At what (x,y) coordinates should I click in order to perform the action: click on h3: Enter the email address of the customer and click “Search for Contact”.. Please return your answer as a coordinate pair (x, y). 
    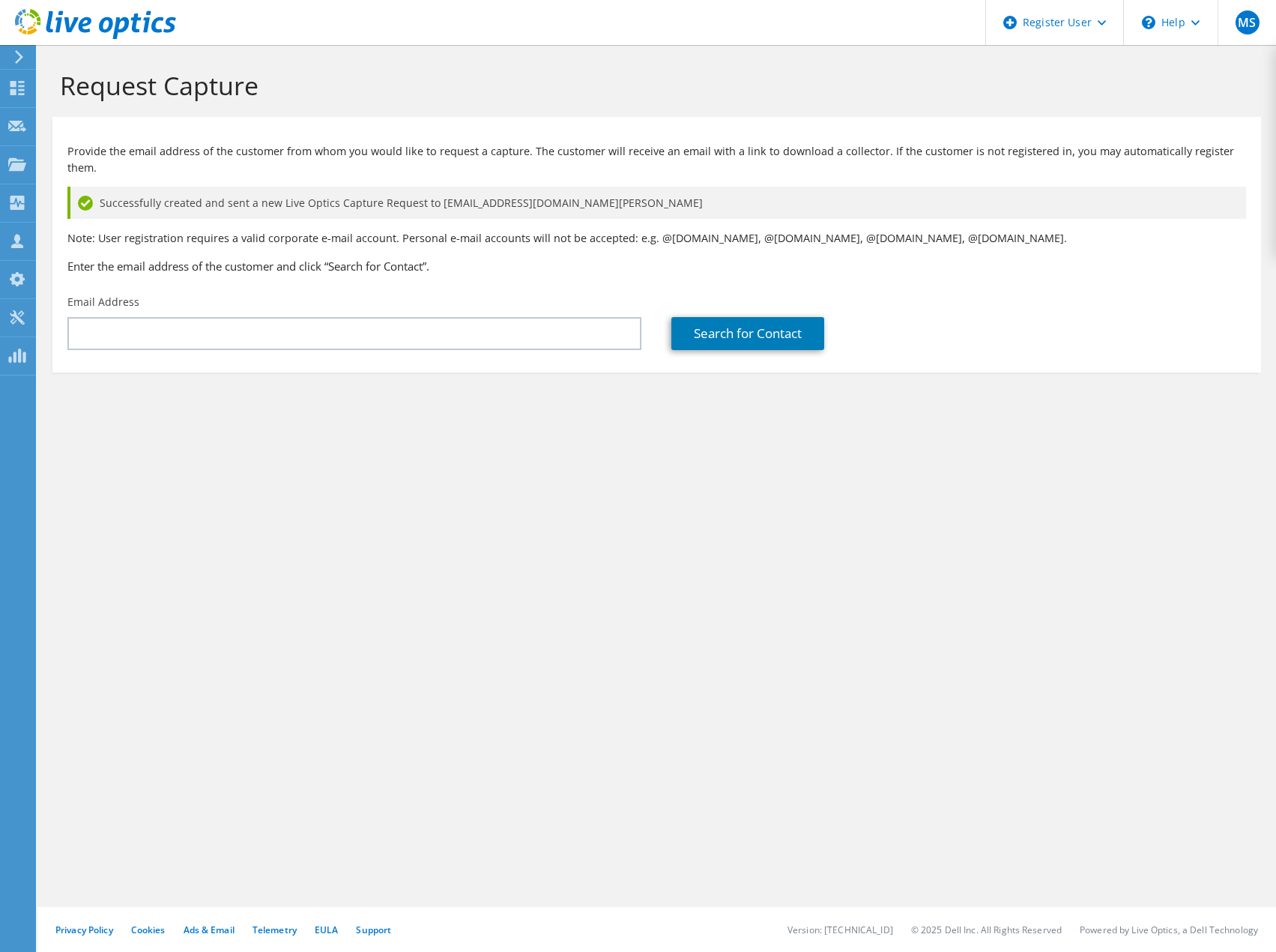
    Looking at the image, I should click on (657, 266).